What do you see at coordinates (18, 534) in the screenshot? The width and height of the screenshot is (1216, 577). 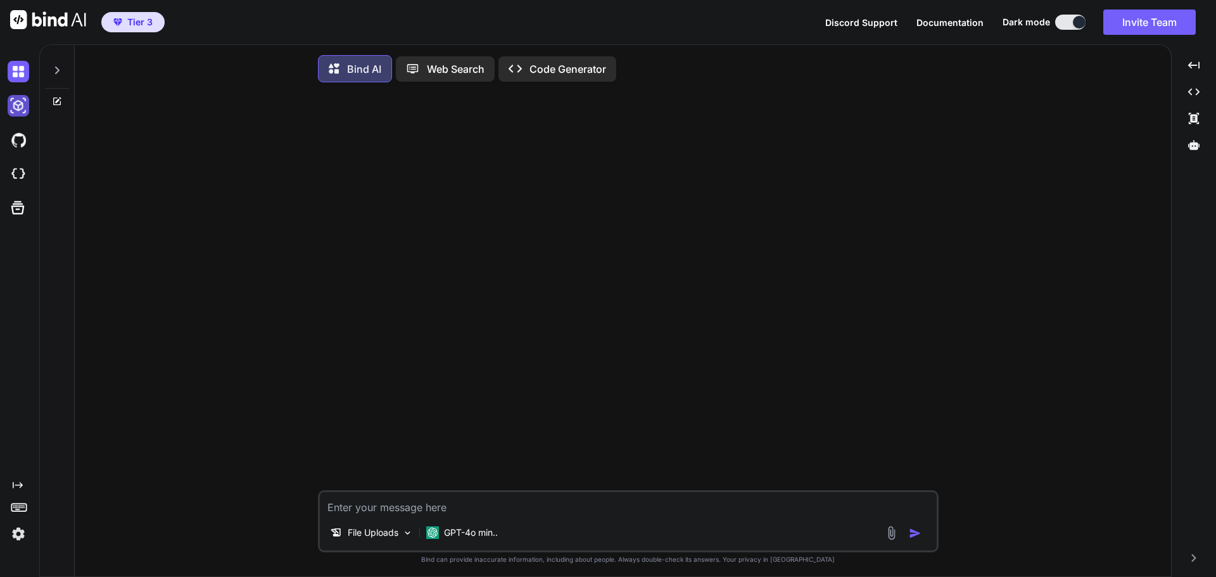 I see `img: settings` at bounding box center [18, 534].